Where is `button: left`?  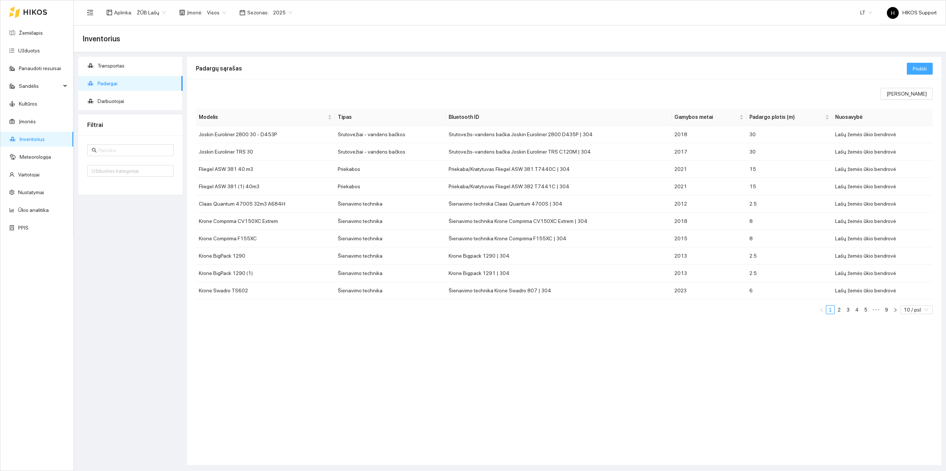
button: left is located at coordinates (821, 310).